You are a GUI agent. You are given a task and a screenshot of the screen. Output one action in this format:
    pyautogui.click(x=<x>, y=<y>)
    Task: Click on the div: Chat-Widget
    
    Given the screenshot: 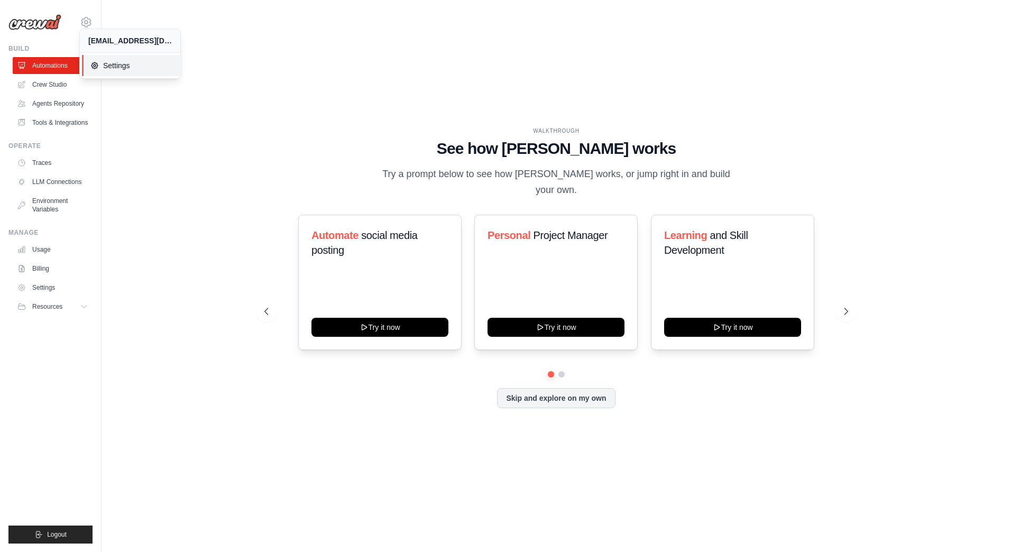 What is the action you would take?
    pyautogui.click(x=985, y=527)
    